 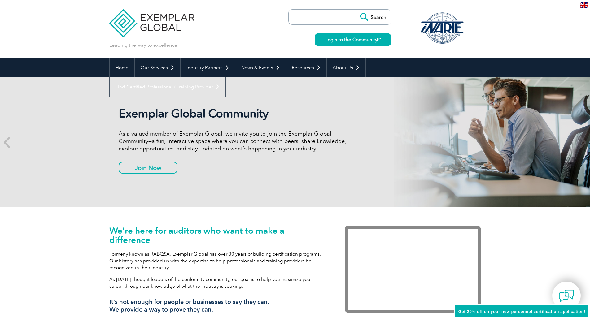 I want to click on img: contact-chat.png, so click(x=567, y=296).